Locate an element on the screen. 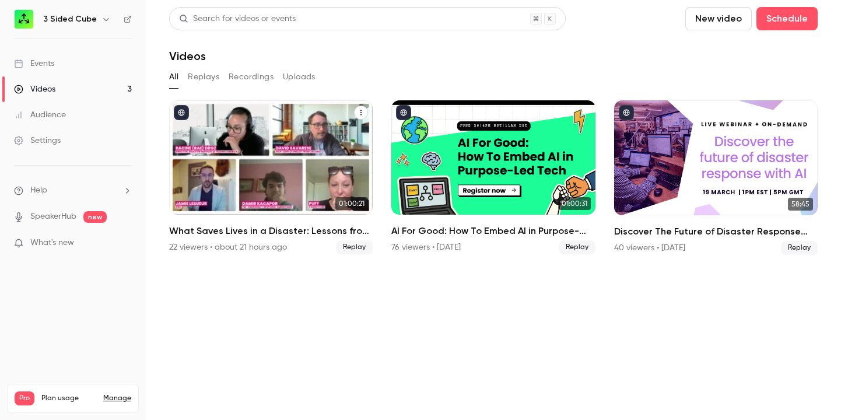 The image size is (841, 420). li: Discover The Future of Disaster Response With AI is located at coordinates (716, 177).